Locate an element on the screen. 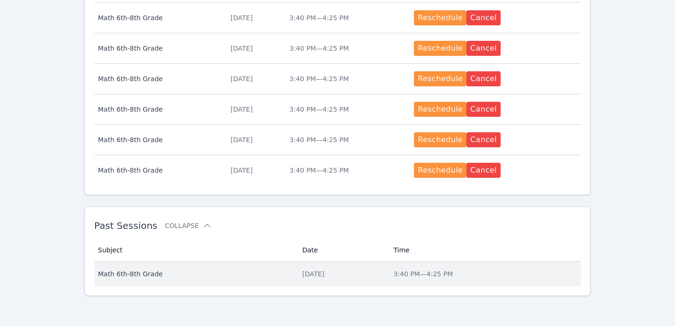 Image resolution: width=675 pixels, height=326 pixels. th: Subject is located at coordinates (196, 250).